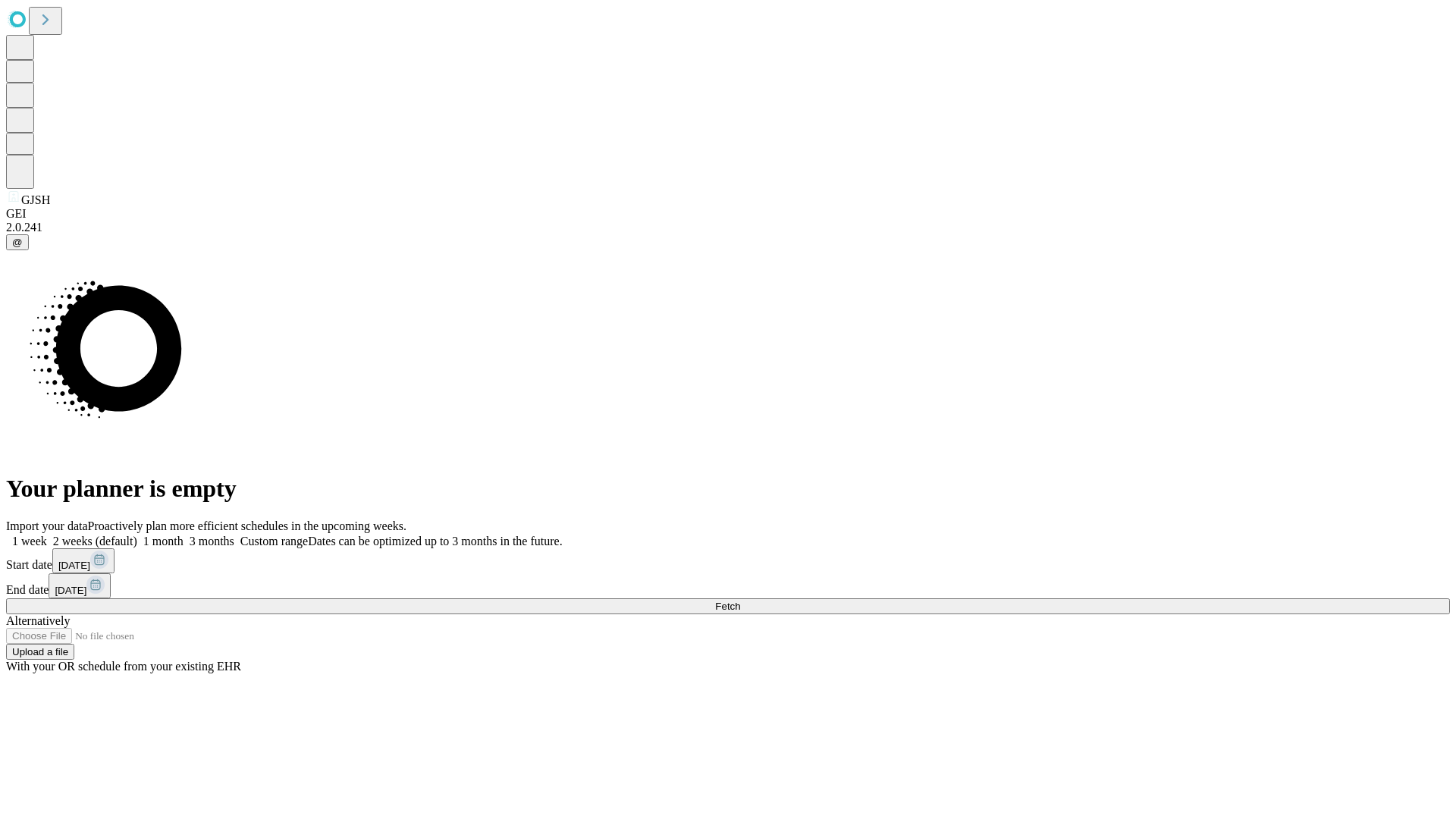 Image resolution: width=1456 pixels, height=819 pixels. Describe the element at coordinates (40, 651) in the screenshot. I see `button: Upload a file` at that location.